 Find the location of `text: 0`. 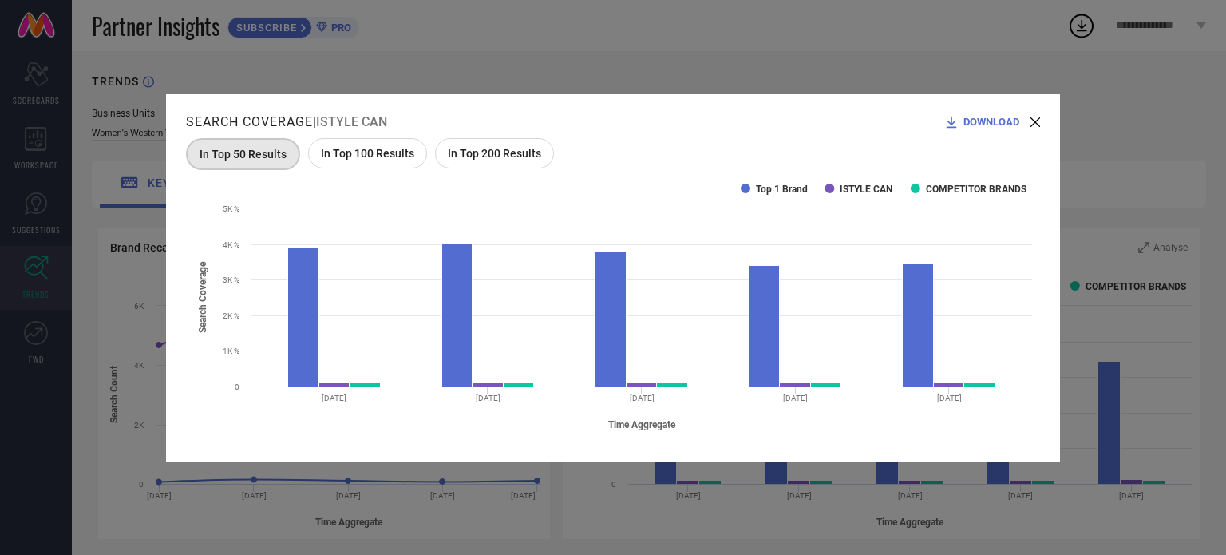

text: 0 is located at coordinates (237, 386).